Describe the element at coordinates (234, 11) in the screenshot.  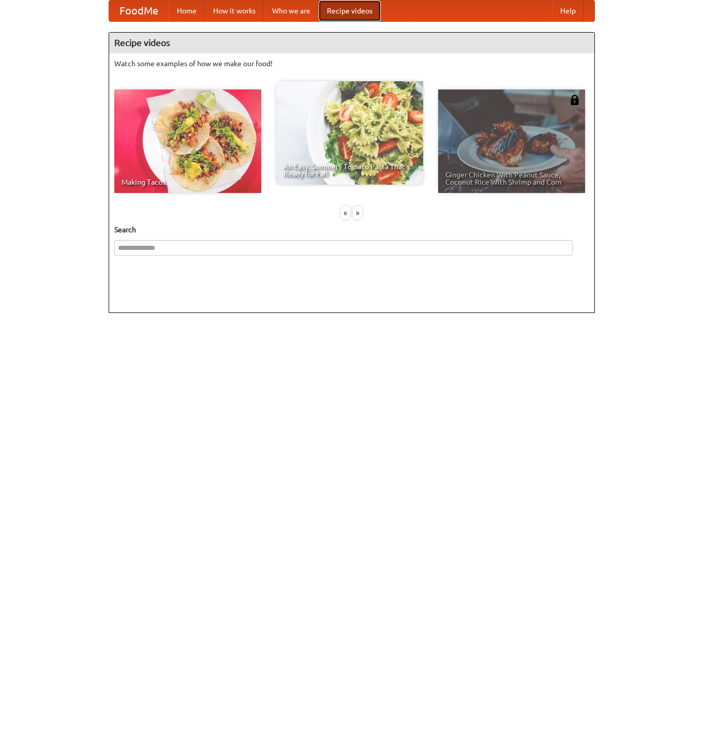
I see `a: How it works` at that location.